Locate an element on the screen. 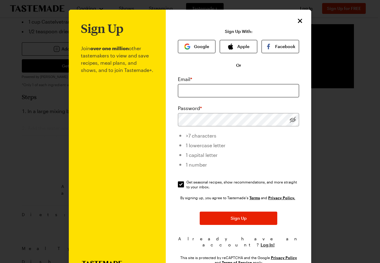 The width and height of the screenshot is (380, 263). div: By signing up, you agree to Tastemade's and is located at coordinates (238, 198).